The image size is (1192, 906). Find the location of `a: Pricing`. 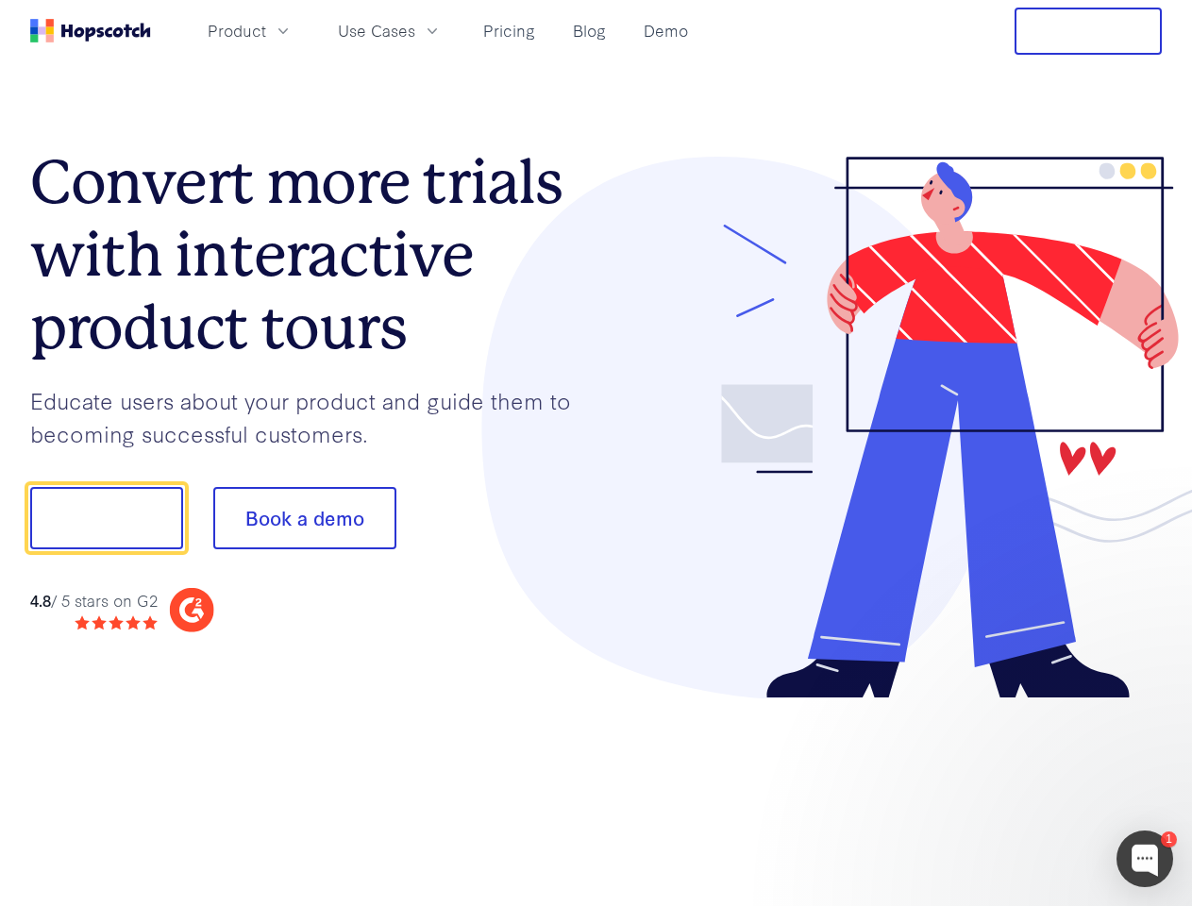

a: Pricing is located at coordinates (509, 30).